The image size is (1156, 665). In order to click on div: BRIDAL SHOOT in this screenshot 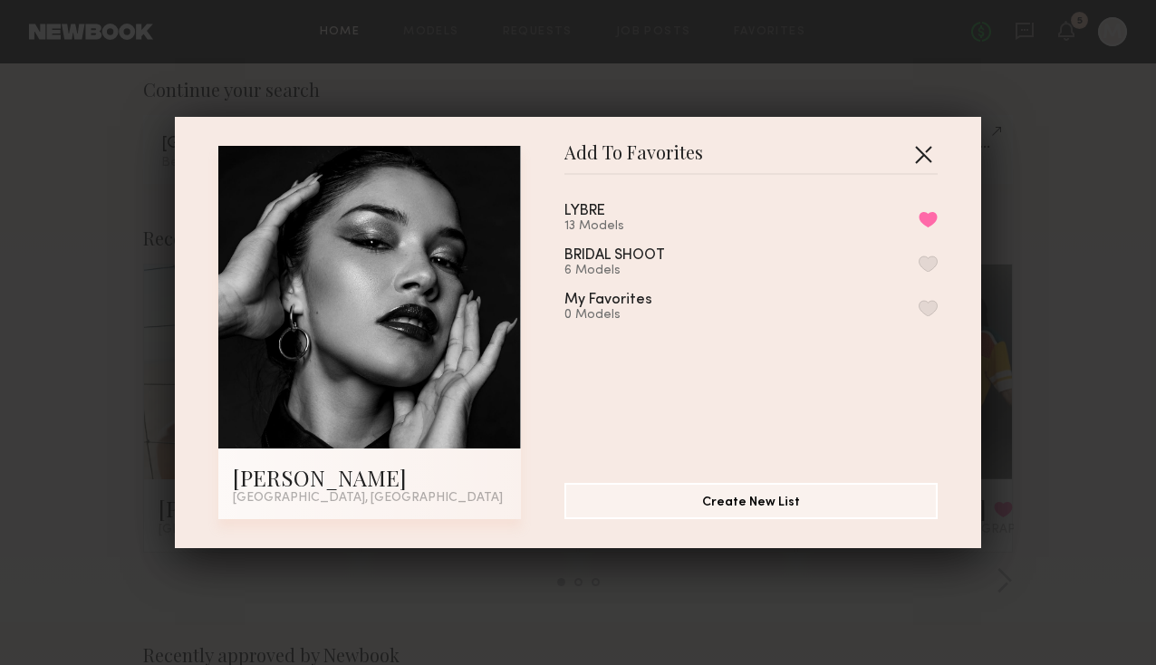, I will do `click(614, 255)`.